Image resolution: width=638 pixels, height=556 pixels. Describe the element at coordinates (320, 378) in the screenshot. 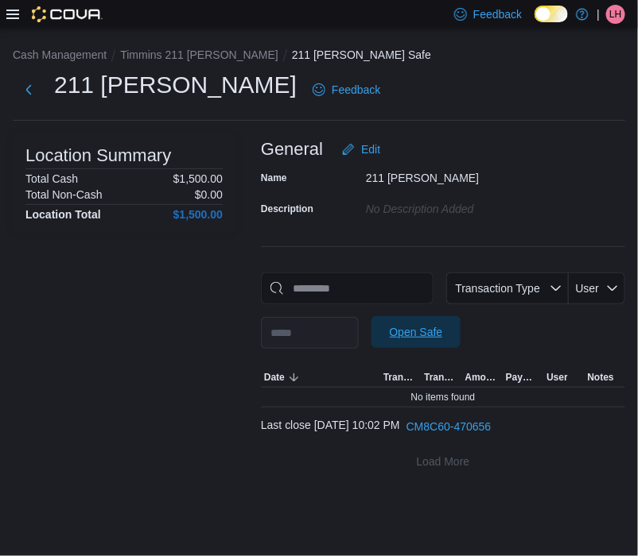

I see `button: Date` at that location.